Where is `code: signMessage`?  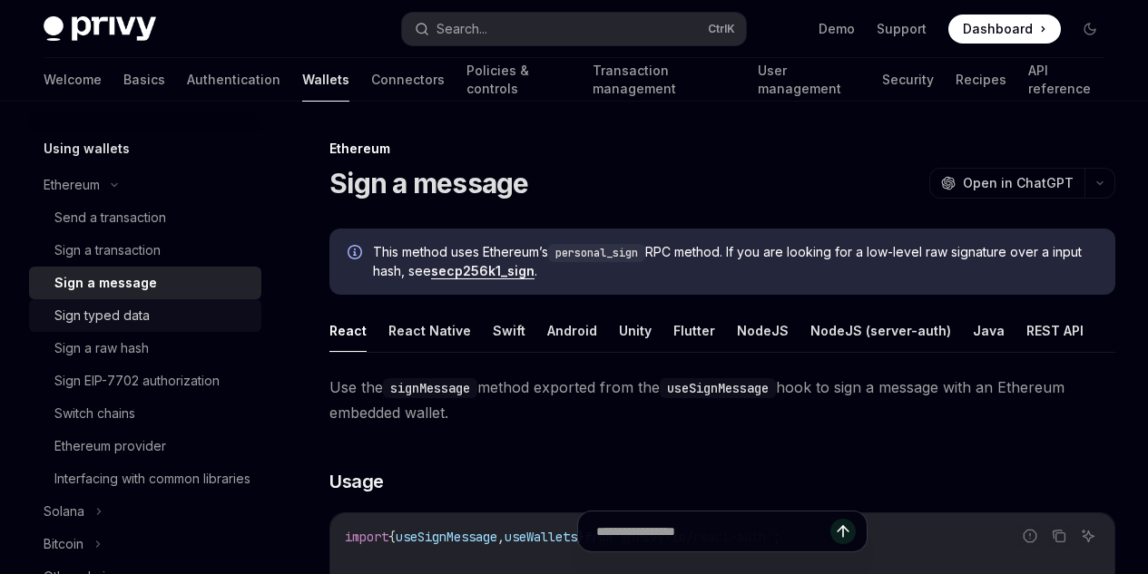
code: signMessage is located at coordinates (430, 388).